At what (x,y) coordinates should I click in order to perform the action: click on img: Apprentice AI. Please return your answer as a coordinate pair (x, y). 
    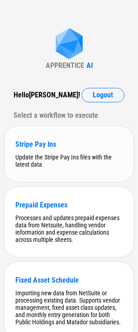
    Looking at the image, I should click on (69, 44).